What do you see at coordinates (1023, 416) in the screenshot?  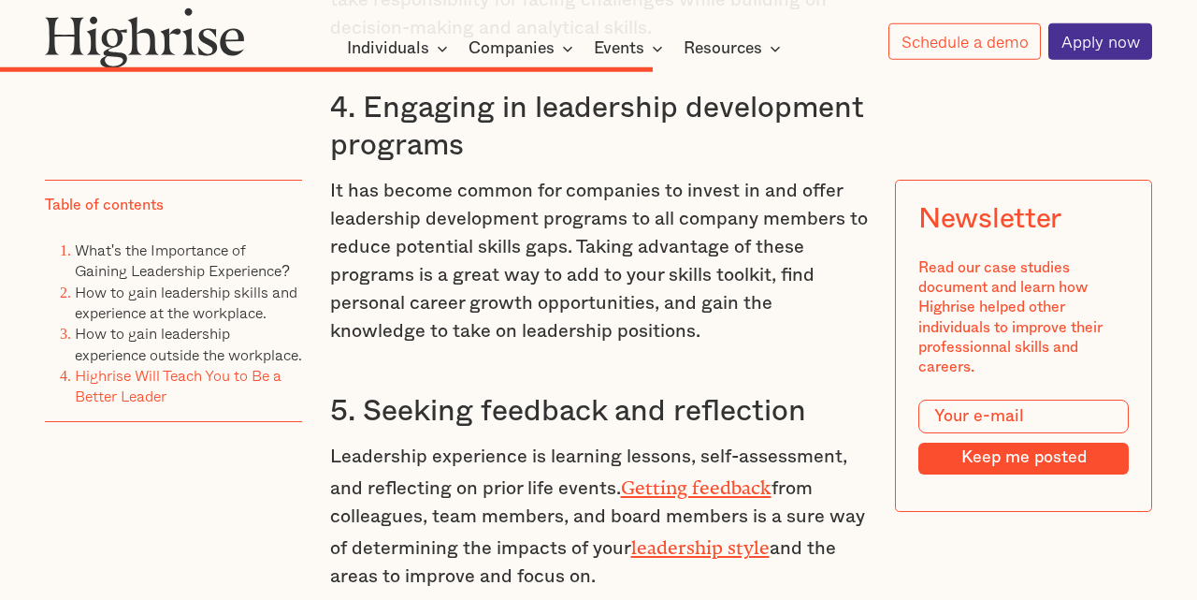 I see `input: Your e-mail` at bounding box center [1023, 416].